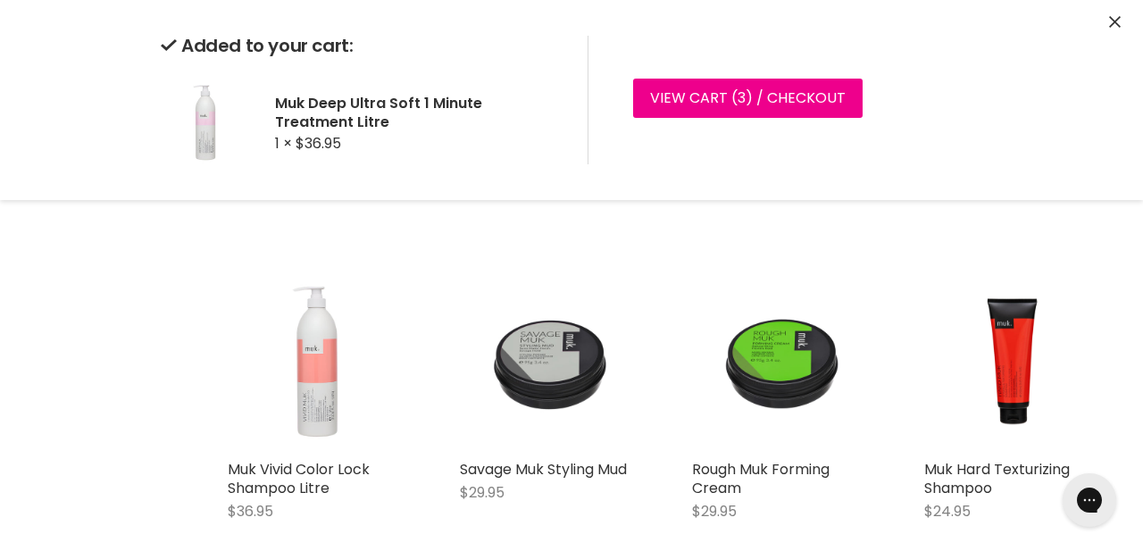 This screenshot has width=1143, height=551. I want to click on span: 1 ×, so click(283, 143).